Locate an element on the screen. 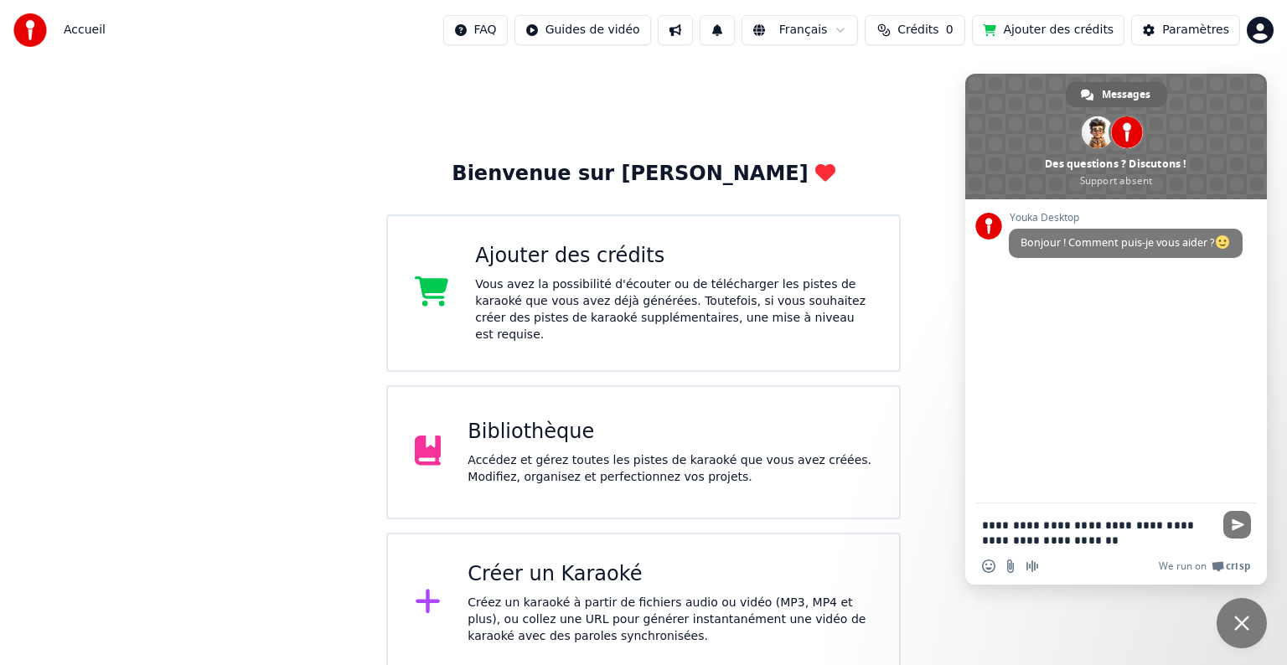 This screenshot has height=665, width=1287. textarea: Entrez votre message... is located at coordinates (1097, 533).